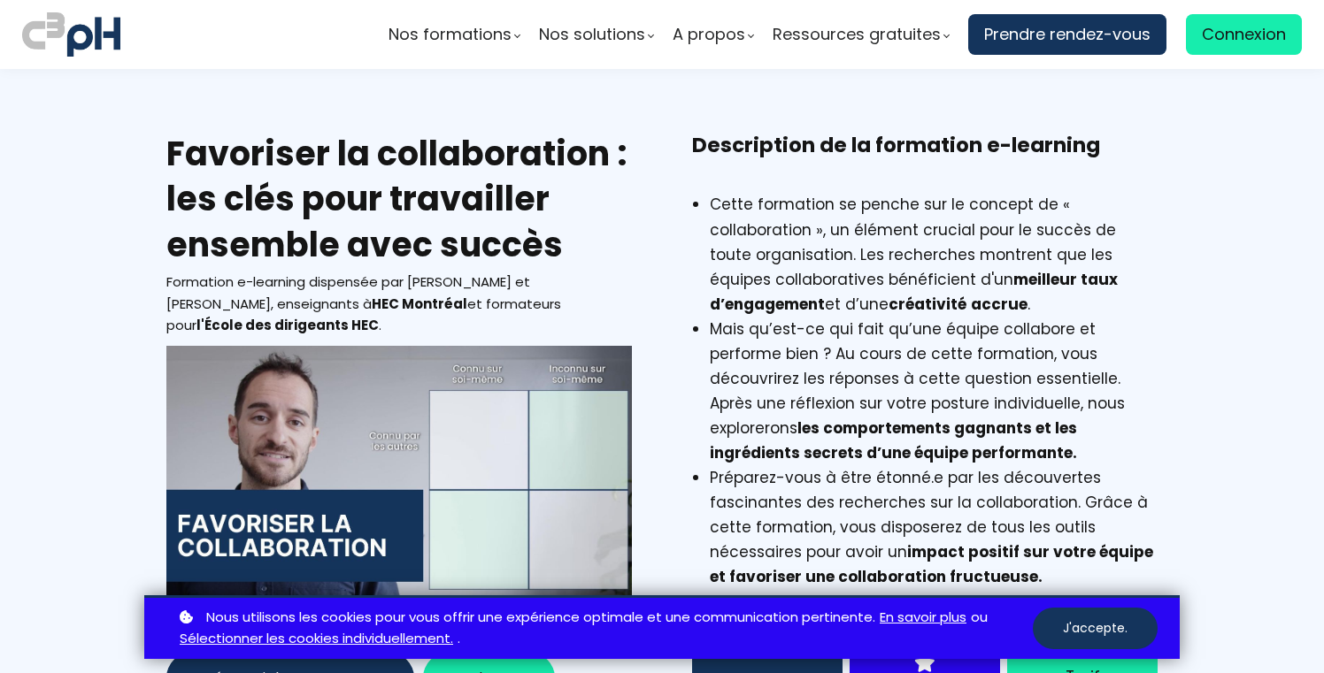 The image size is (1324, 673). I want to click on a: Connexion, so click(1243, 35).